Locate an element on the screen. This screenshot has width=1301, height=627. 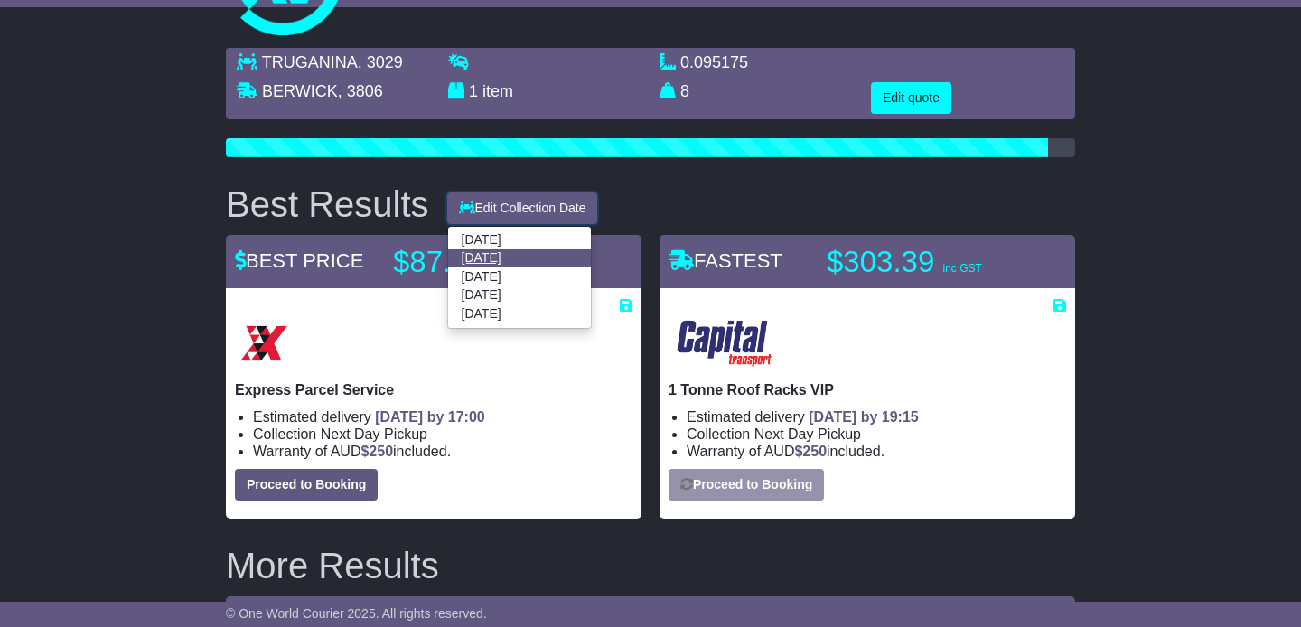
button: Edit Collection Date is located at coordinates (522, 208).